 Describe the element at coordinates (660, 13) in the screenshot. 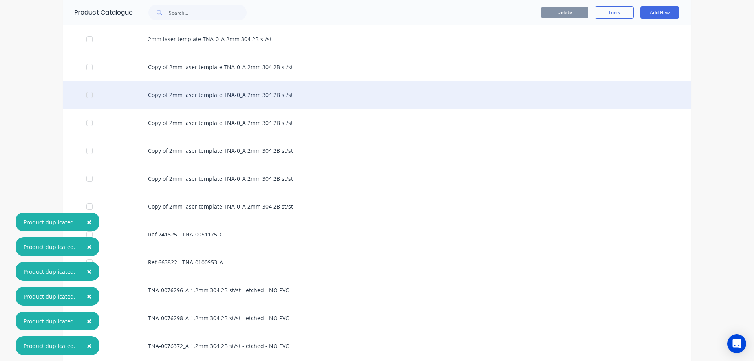

I see `button: Add New` at that location.